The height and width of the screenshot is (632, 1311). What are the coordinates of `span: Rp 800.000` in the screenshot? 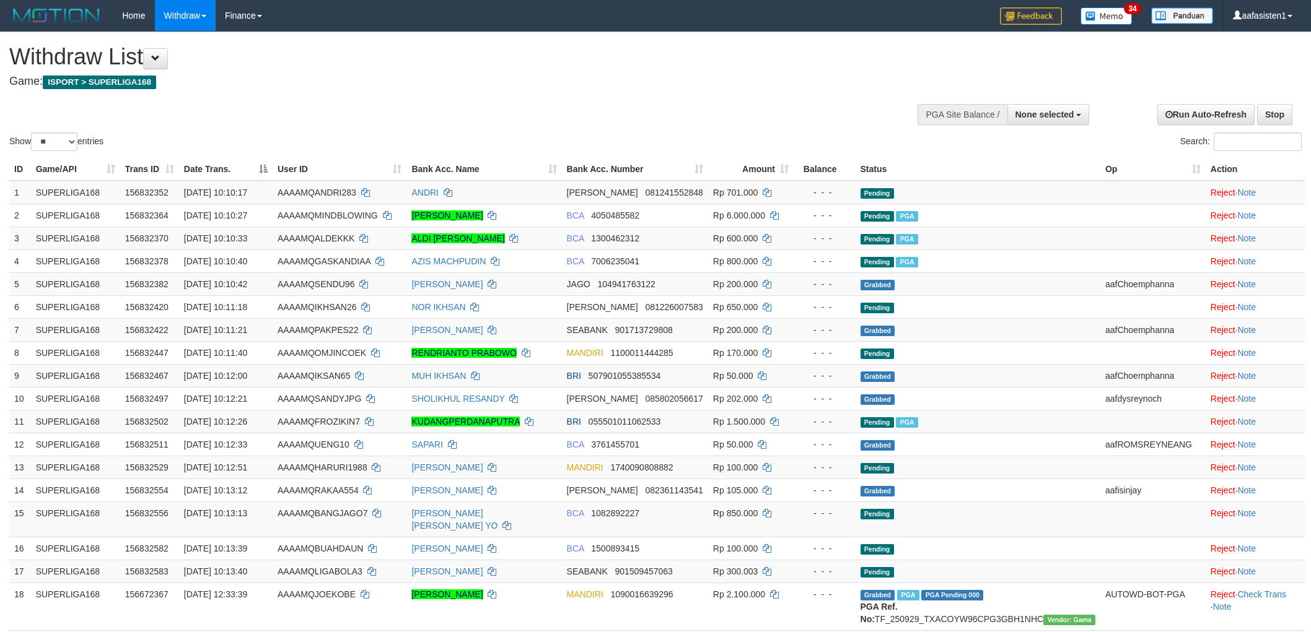 It's located at (735, 261).